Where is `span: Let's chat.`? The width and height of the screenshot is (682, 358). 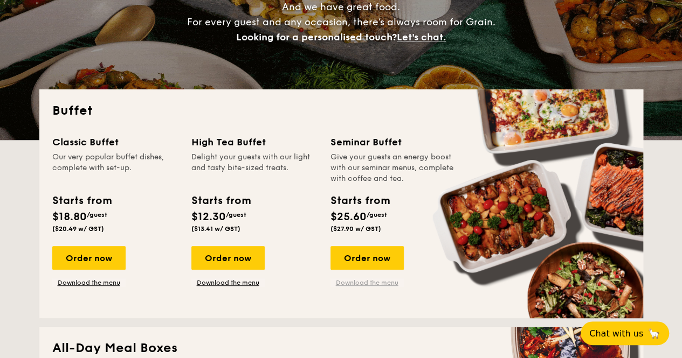 span: Let's chat. is located at coordinates (421, 37).